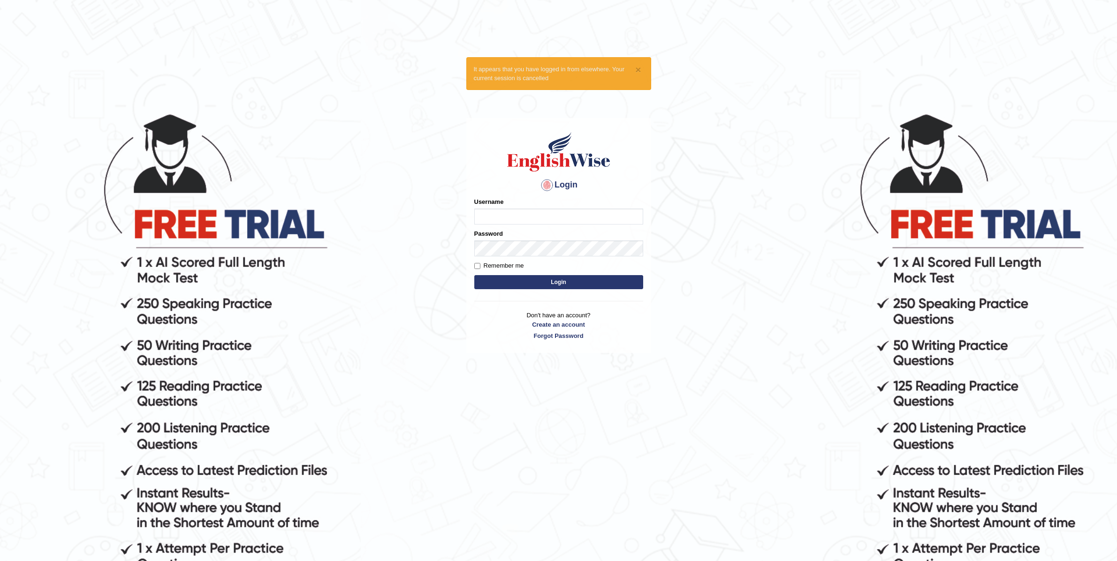 This screenshot has height=561, width=1117. I want to click on input: Remember me, so click(477, 266).